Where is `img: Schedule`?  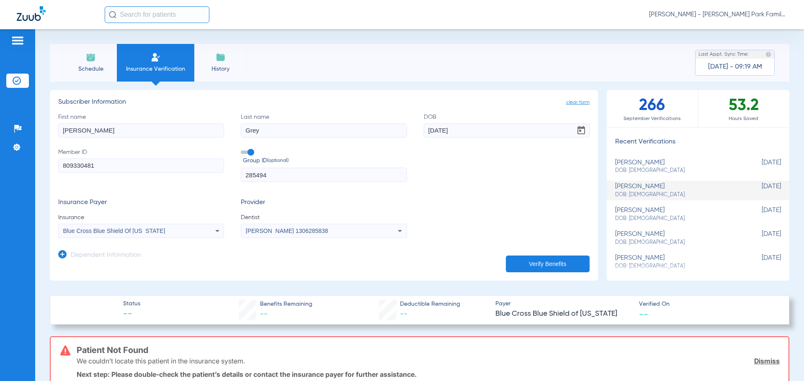 img: Schedule is located at coordinates (91, 57).